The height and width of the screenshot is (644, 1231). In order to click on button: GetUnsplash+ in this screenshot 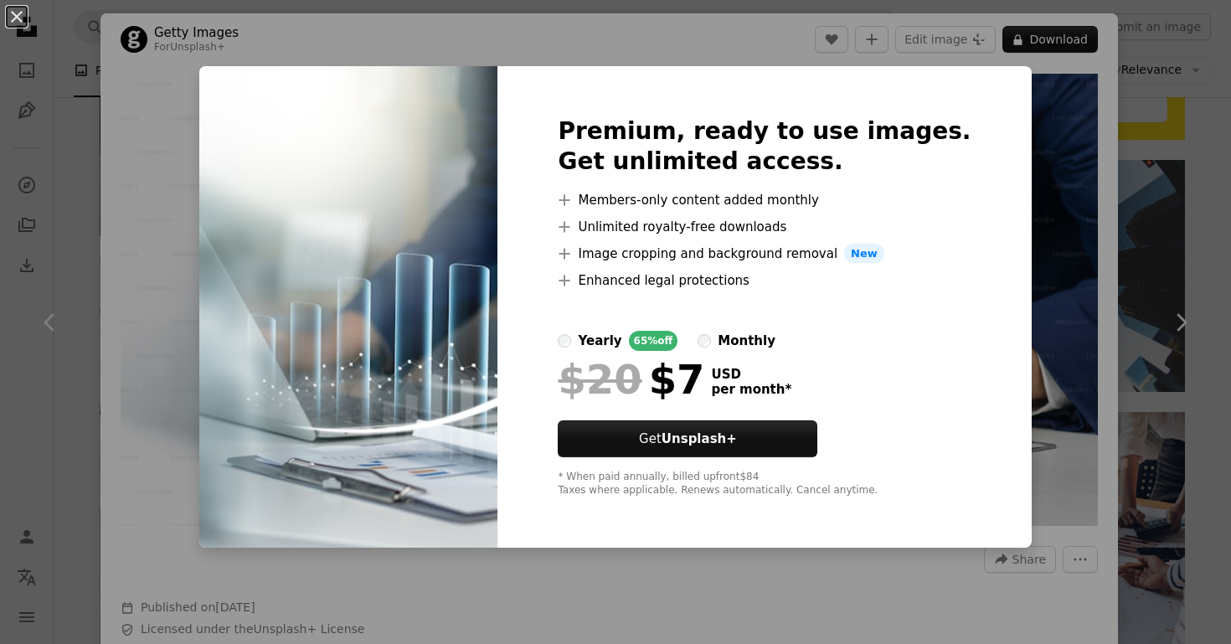, I will do `click(687, 439)`.